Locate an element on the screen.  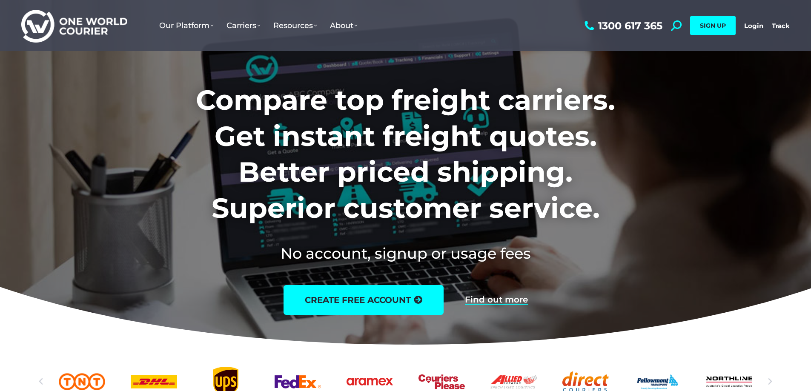
a: Login is located at coordinates (754, 26).